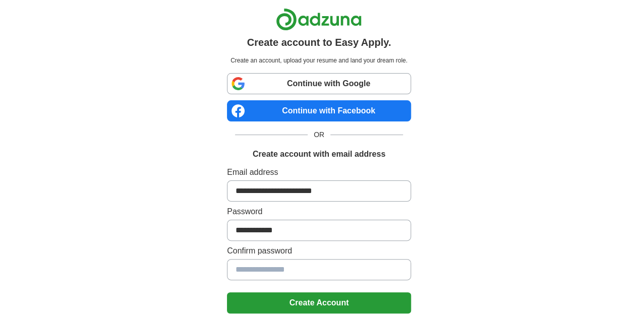 This screenshot has height=318, width=638. I want to click on label: Confirm password, so click(319, 251).